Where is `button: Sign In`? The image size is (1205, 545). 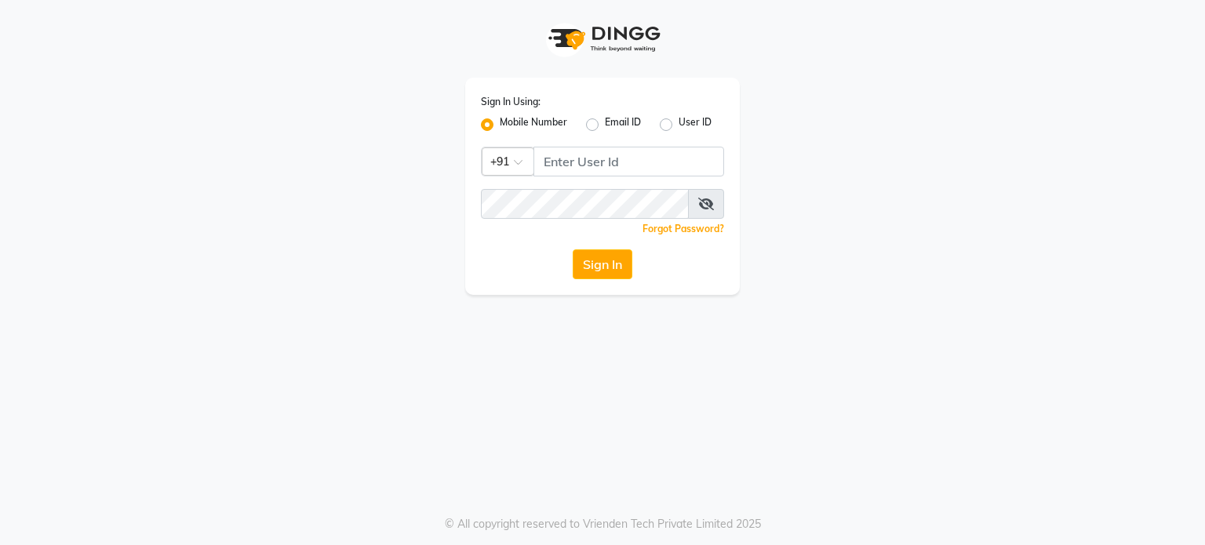 button: Sign In is located at coordinates (602, 264).